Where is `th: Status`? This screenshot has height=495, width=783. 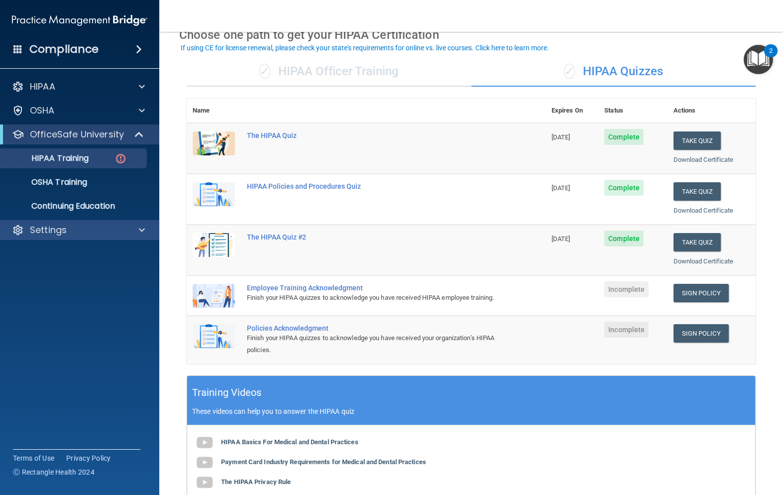
th: Status is located at coordinates (633, 111).